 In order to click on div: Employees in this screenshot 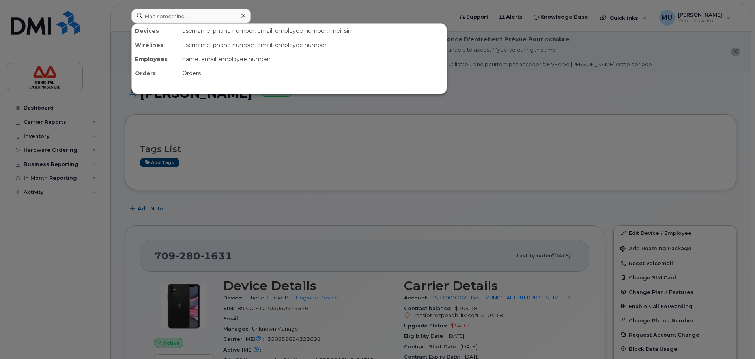, I will do `click(155, 59)`.